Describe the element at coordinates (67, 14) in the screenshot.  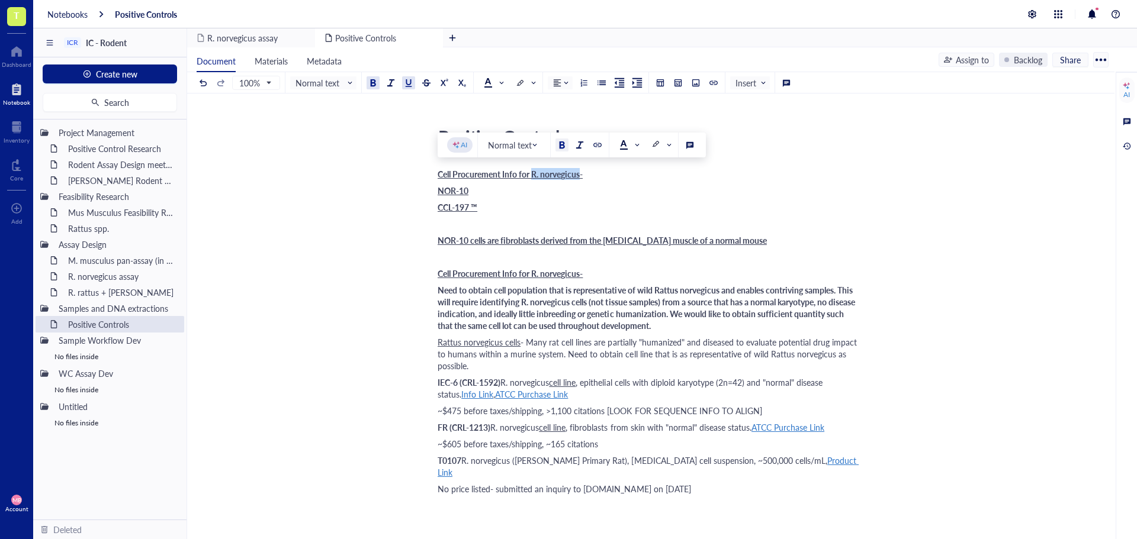
I see `div: Notebooks` at that location.